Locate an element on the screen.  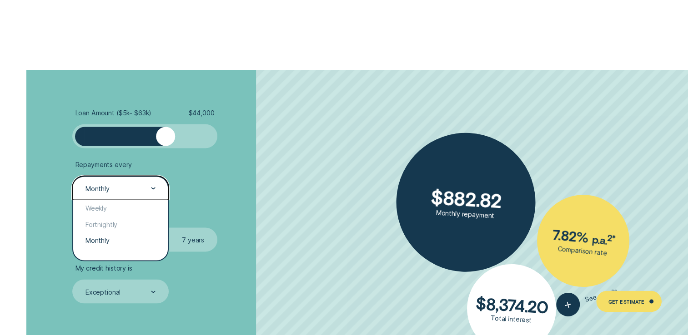
span: $ 44,000 is located at coordinates (201, 113).